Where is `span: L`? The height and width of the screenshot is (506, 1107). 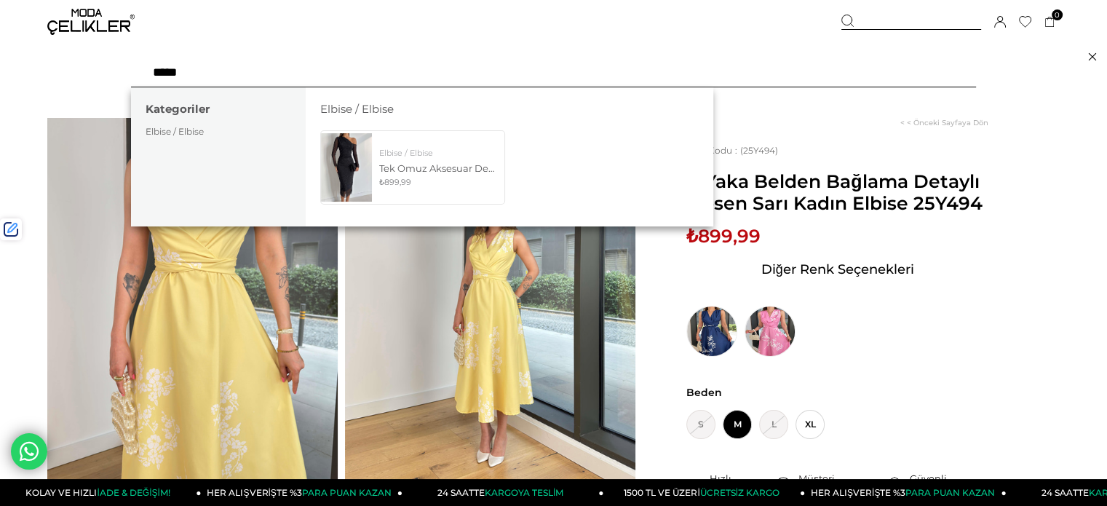
span: L is located at coordinates (774, 424).